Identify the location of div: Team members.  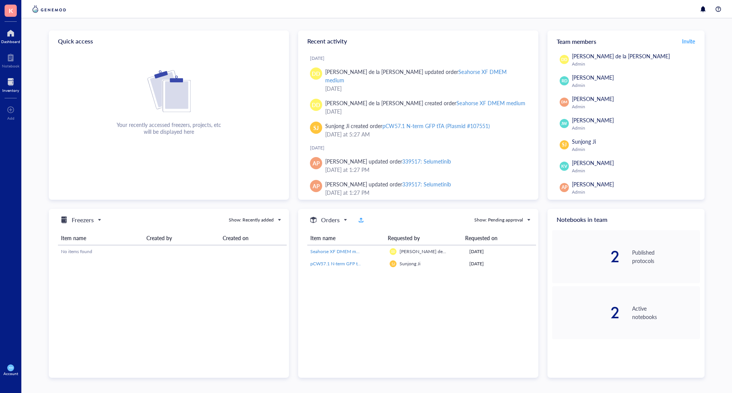
(626, 41).